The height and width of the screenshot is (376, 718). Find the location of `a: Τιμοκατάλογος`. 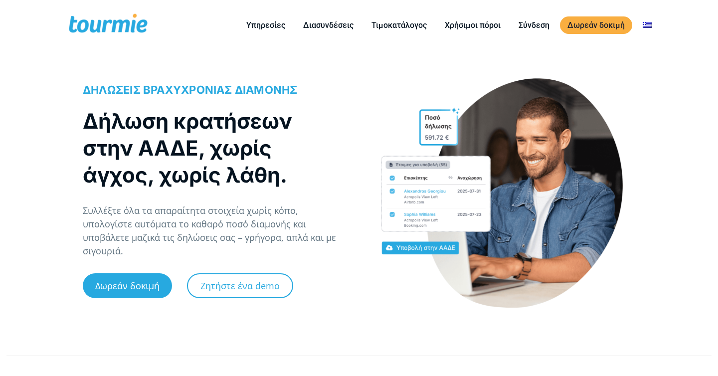

a: Τιμοκατάλογος is located at coordinates (399, 25).